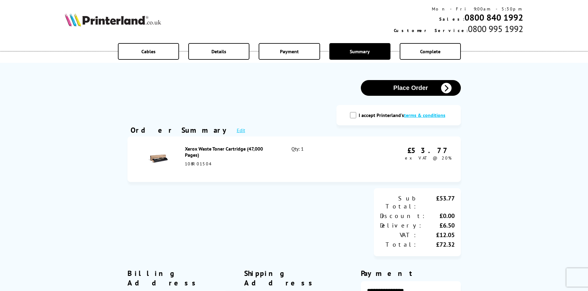 Image resolution: width=588 pixels, height=291 pixels. I want to click on img: Xerox Waste Toner Cartridge (47,000 Pages), so click(158, 159).